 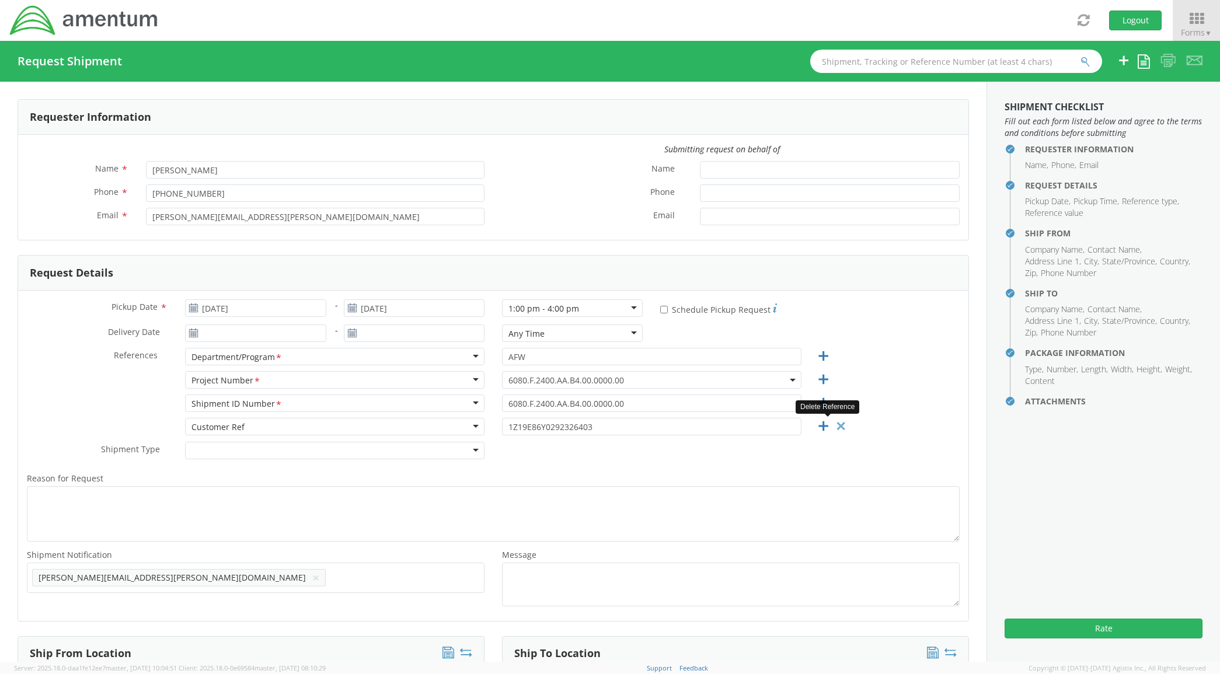 I want to click on li: Width, so click(x=1122, y=369).